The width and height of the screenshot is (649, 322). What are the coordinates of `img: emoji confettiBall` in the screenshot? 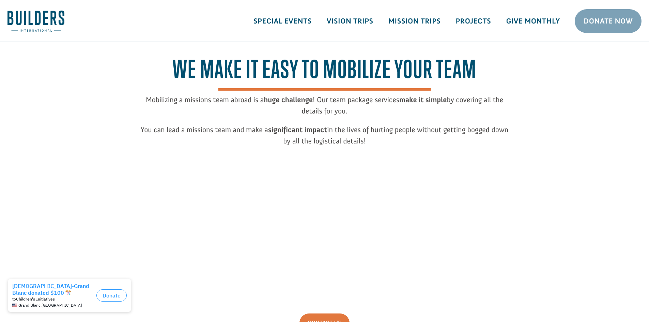 It's located at (68, 17).